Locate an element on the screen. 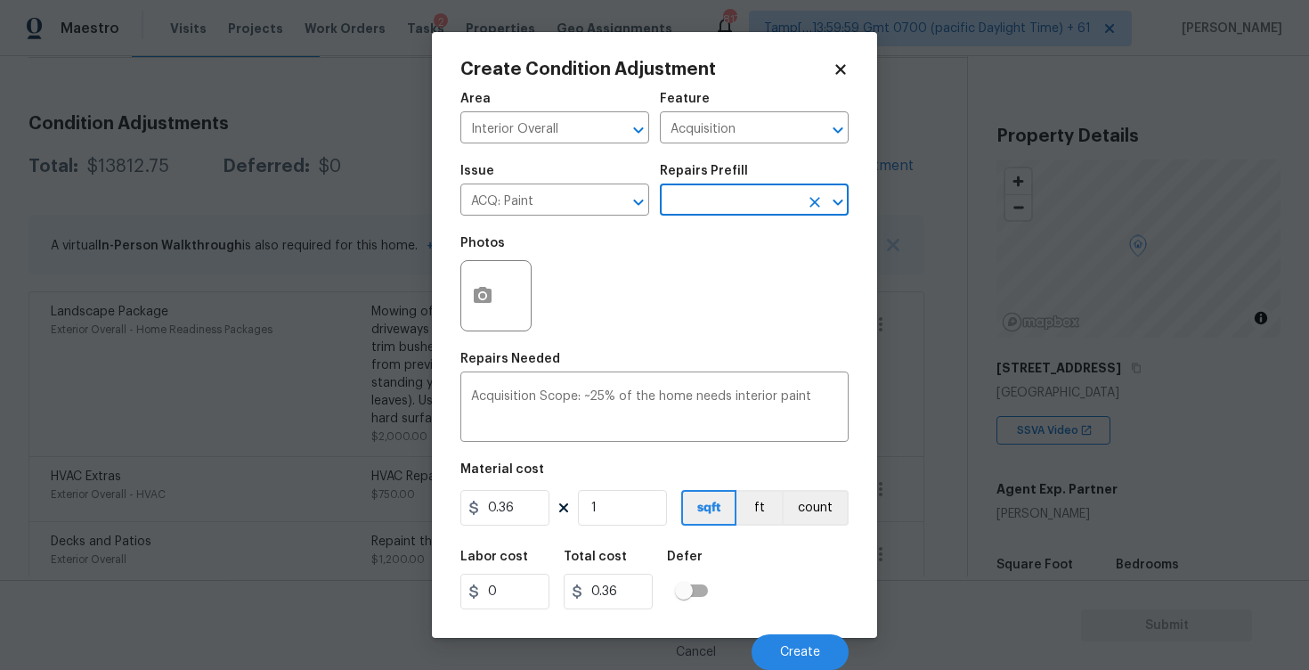 The width and height of the screenshot is (1309, 670). h5: Area is located at coordinates (476, 99).